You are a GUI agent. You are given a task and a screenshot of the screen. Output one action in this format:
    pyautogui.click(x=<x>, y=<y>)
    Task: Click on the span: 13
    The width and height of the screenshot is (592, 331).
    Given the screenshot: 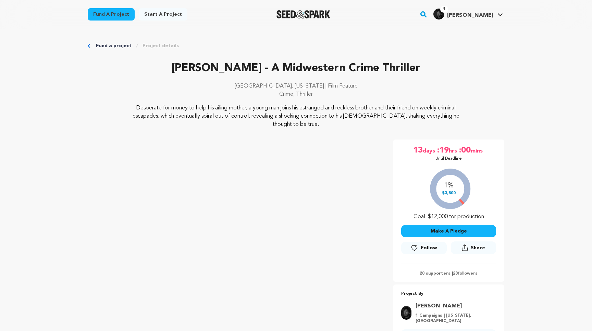 What is the action you would take?
    pyautogui.click(x=418, y=151)
    